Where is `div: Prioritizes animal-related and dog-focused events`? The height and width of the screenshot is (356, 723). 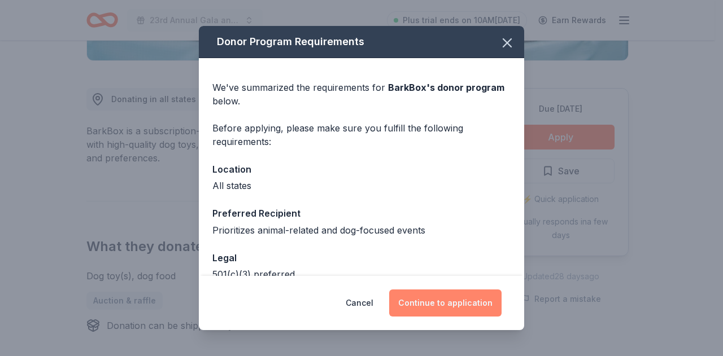
div: Prioritizes animal-related and dog-focused events is located at coordinates (362, 230).